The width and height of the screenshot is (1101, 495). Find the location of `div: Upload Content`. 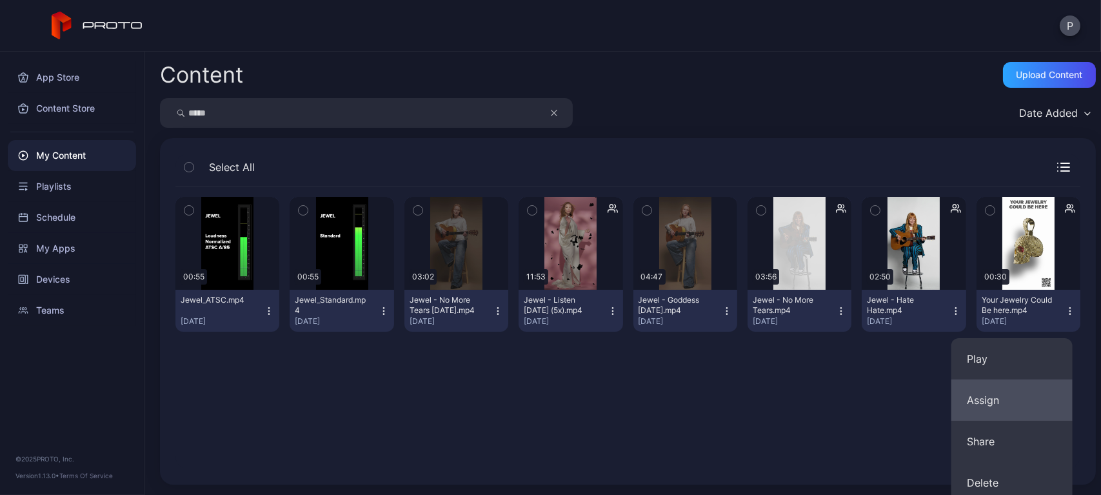

div: Upload Content is located at coordinates (1049, 75).